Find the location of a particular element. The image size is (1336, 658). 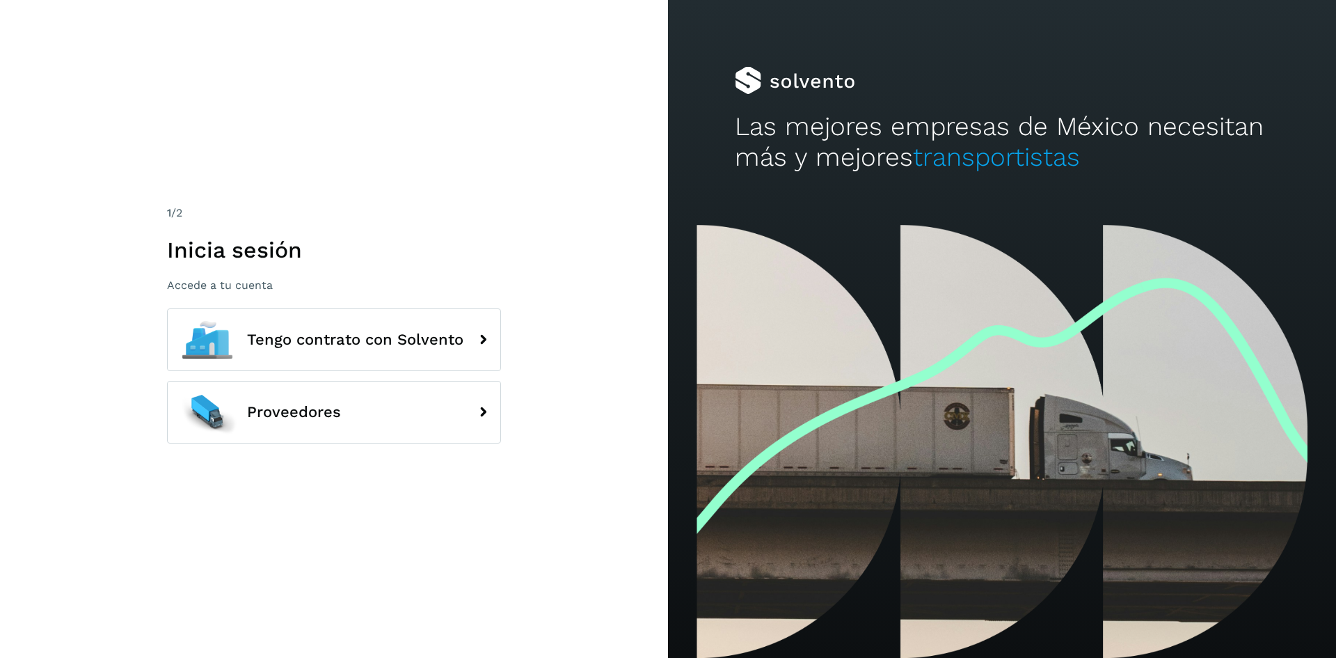

h1: Inicia sesión is located at coordinates (334, 250).